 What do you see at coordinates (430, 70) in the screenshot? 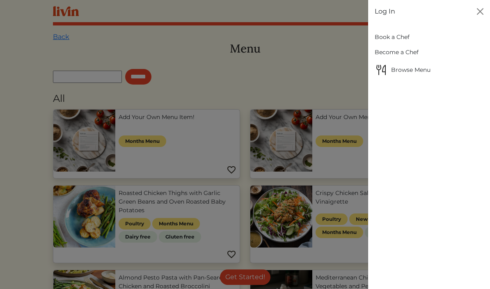
I see `a: Browse MenuBrowse Menu` at bounding box center [430, 70].